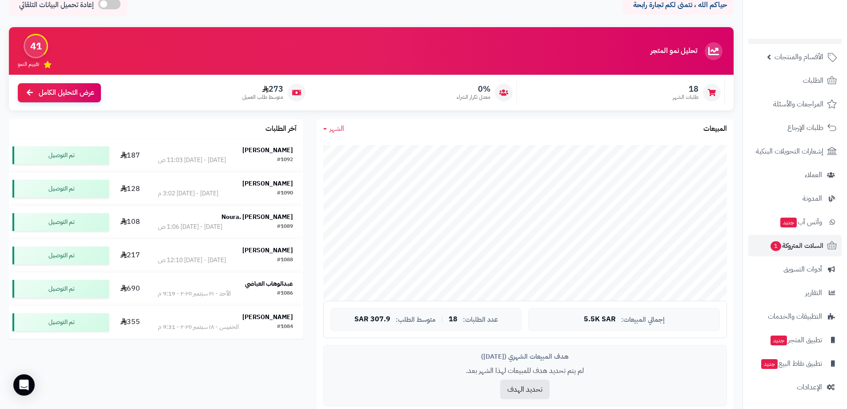  What do you see at coordinates (685, 97) in the screenshot?
I see `span: طلبات الشهر` at bounding box center [685, 97].